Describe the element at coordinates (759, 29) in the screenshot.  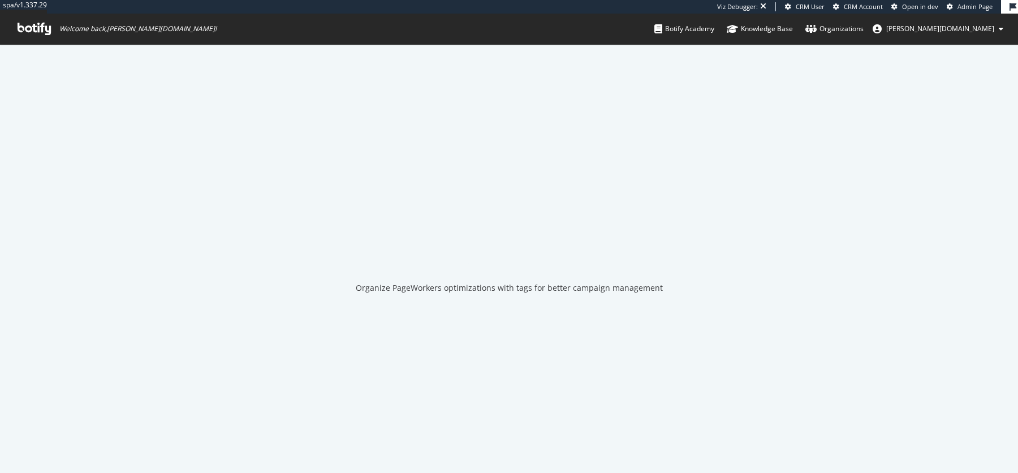
I see `div: Knowledge Base` at that location.